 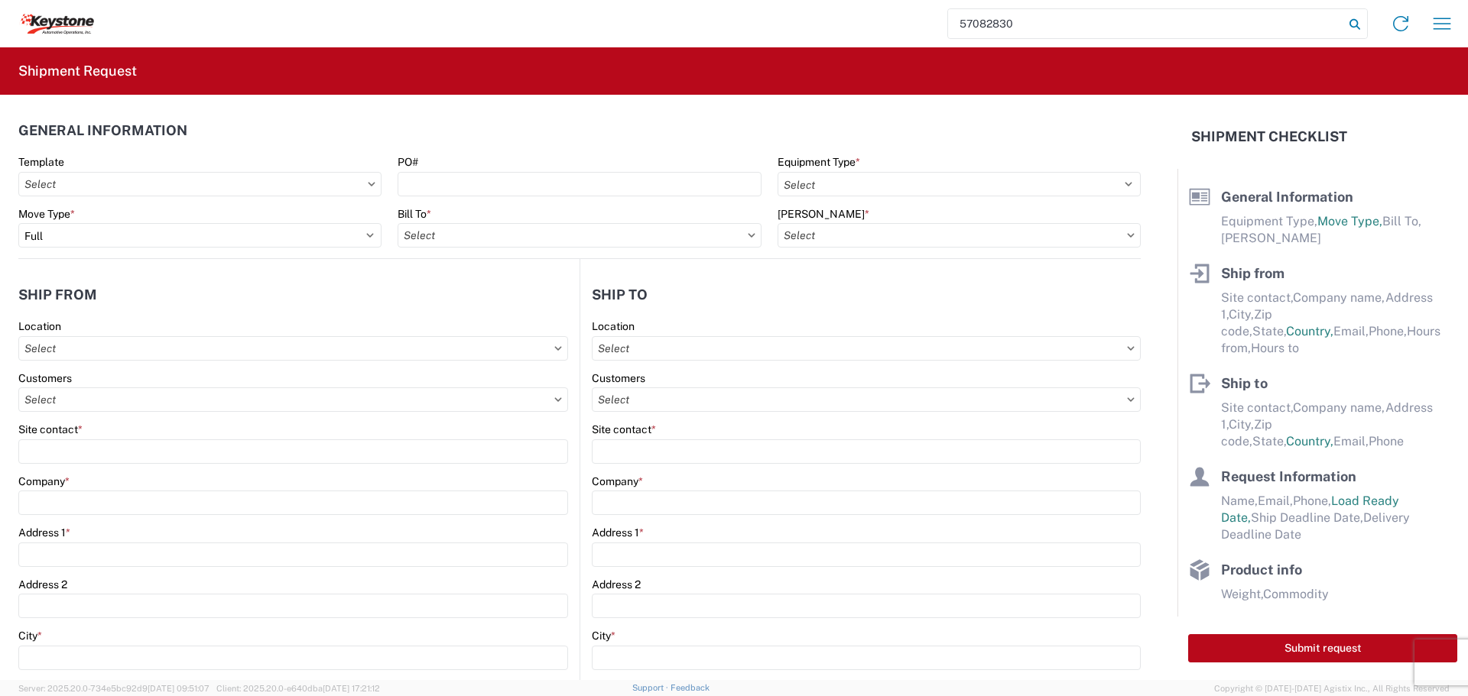 I want to click on span: Request Information, so click(x=1288, y=476).